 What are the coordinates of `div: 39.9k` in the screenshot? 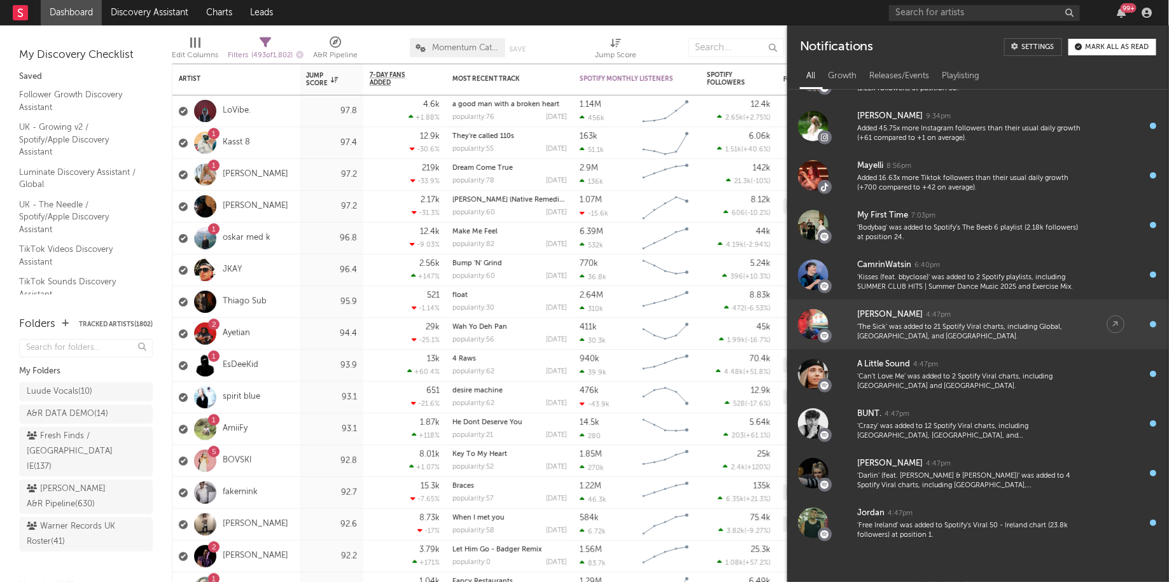 It's located at (593, 372).